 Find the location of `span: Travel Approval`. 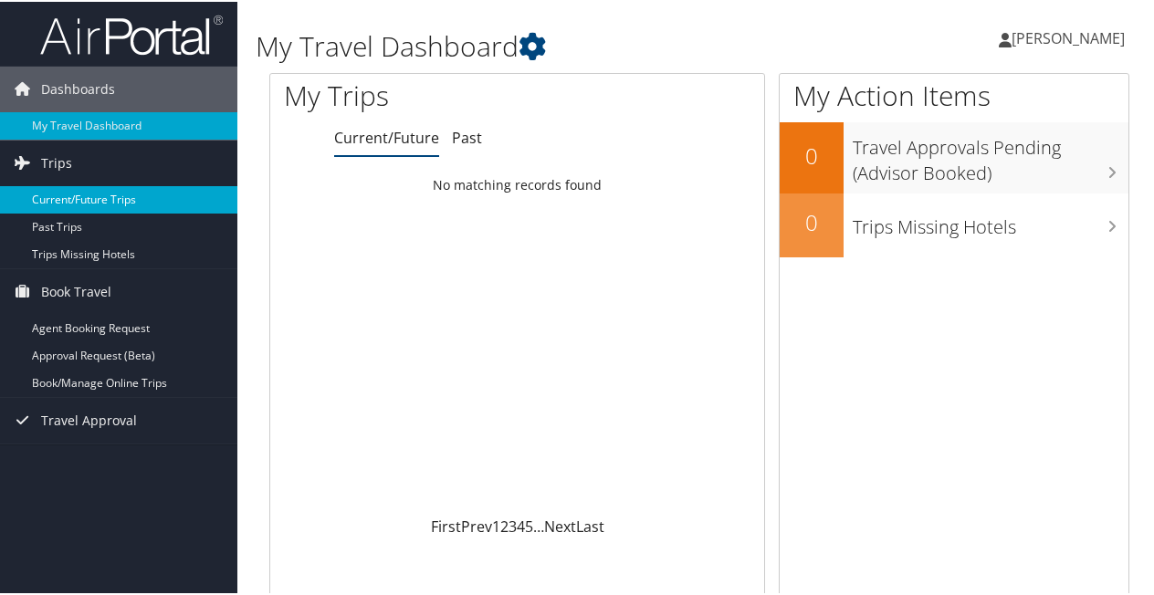

span: Travel Approval is located at coordinates (89, 419).